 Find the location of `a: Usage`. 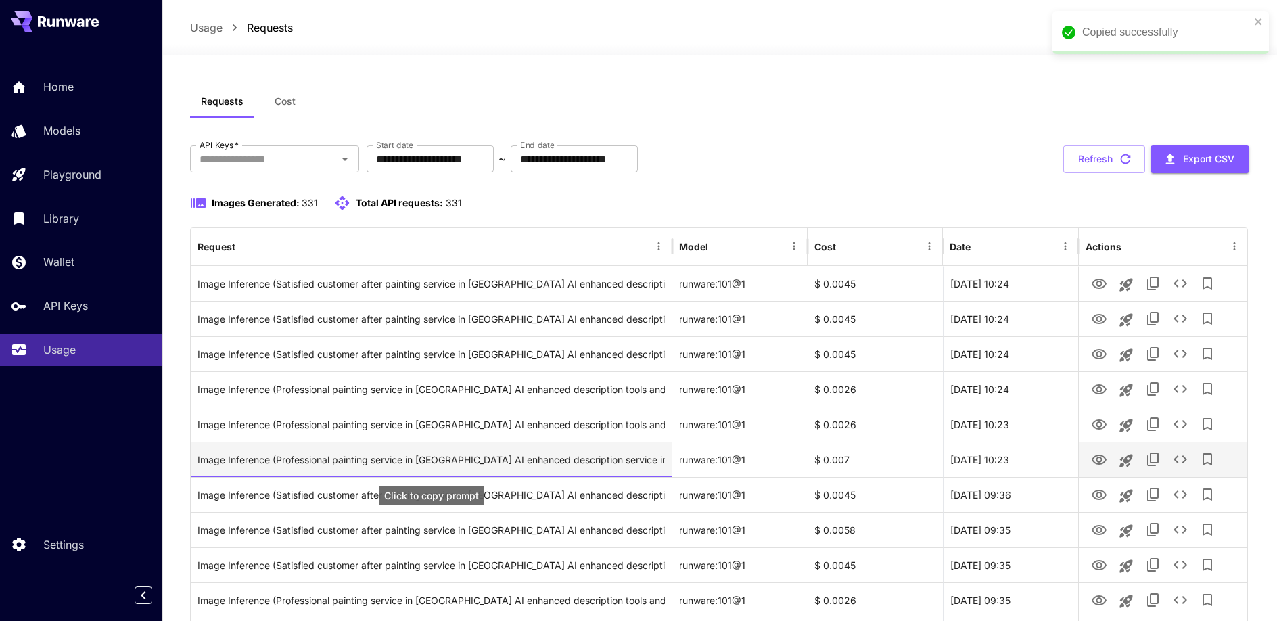

a: Usage is located at coordinates (206, 28).